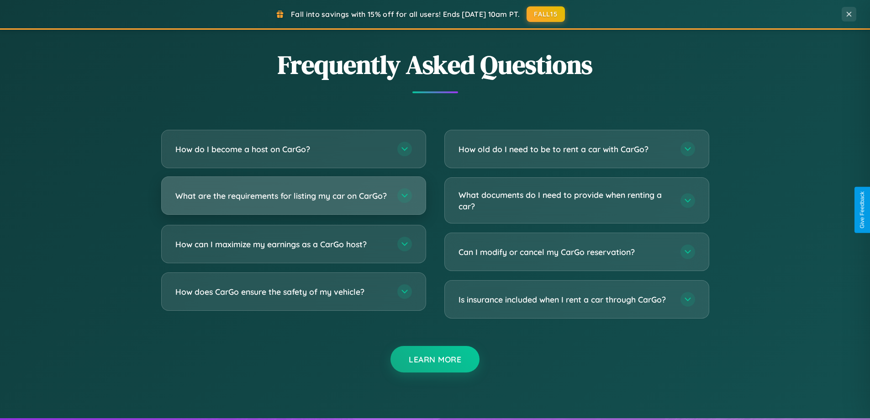 This screenshot has height=420, width=870. I want to click on h3: Is insurance included when I rent a car through CarGo?, so click(565, 299).